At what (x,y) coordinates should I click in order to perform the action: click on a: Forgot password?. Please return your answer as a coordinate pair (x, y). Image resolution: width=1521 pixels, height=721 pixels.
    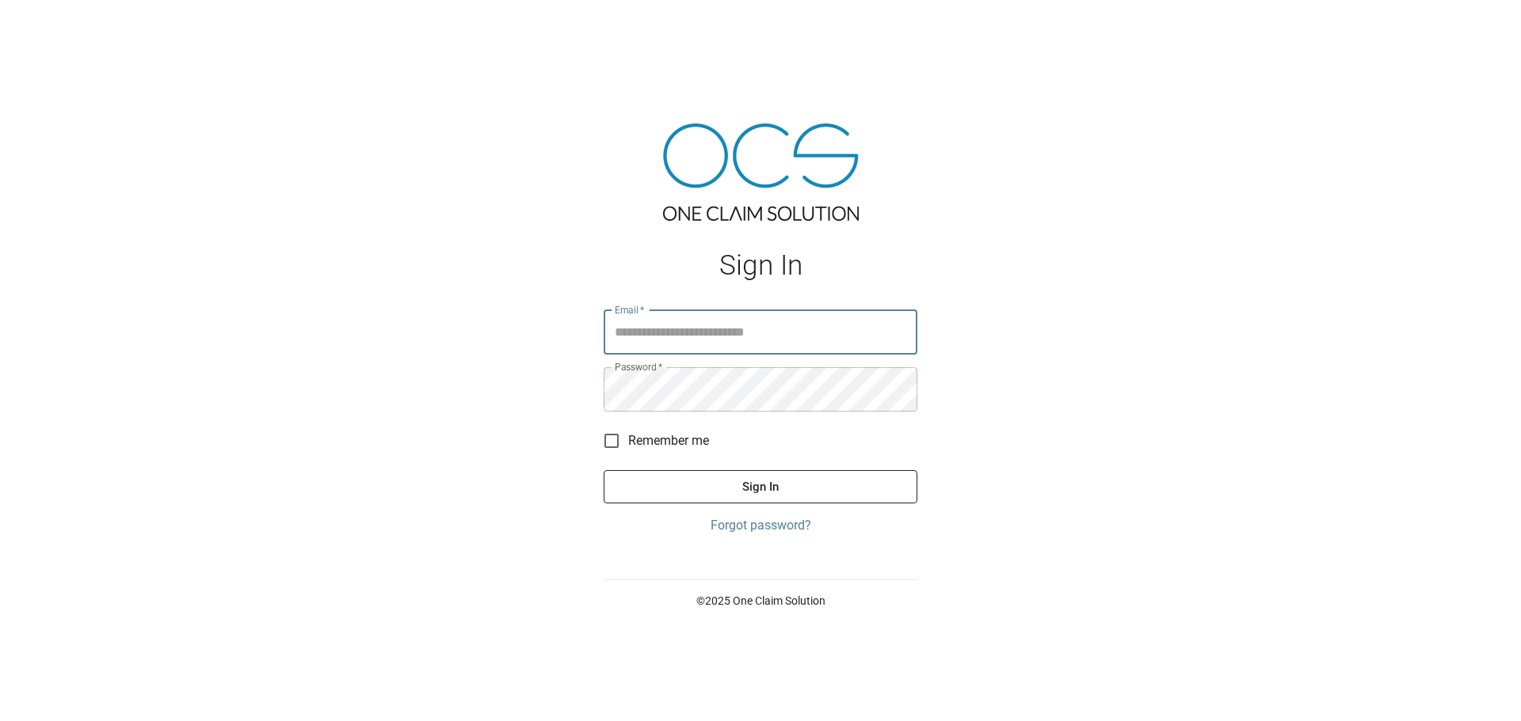
    Looking at the image, I should click on (760, 526).